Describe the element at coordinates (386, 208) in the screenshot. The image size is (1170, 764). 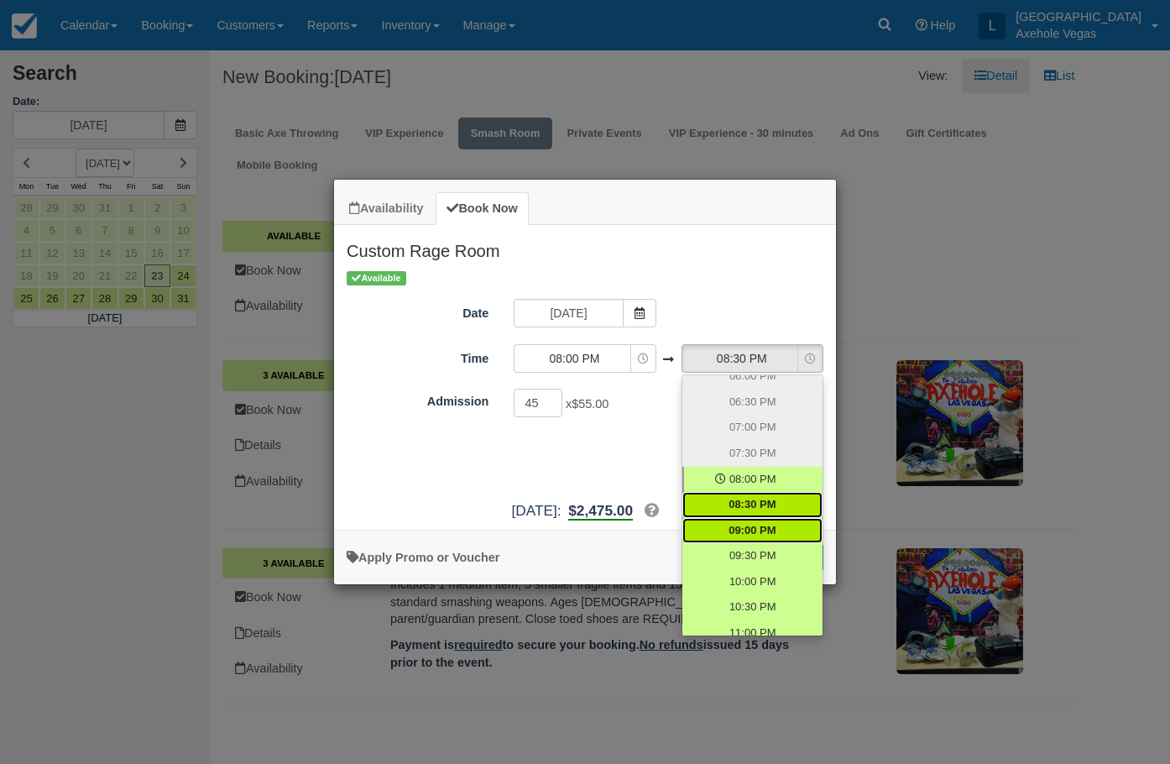
I see `a: Availability` at that location.